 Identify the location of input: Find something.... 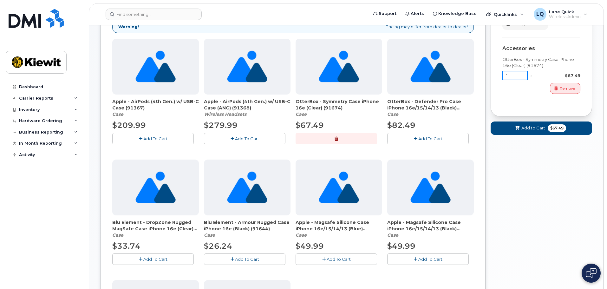
(154, 14).